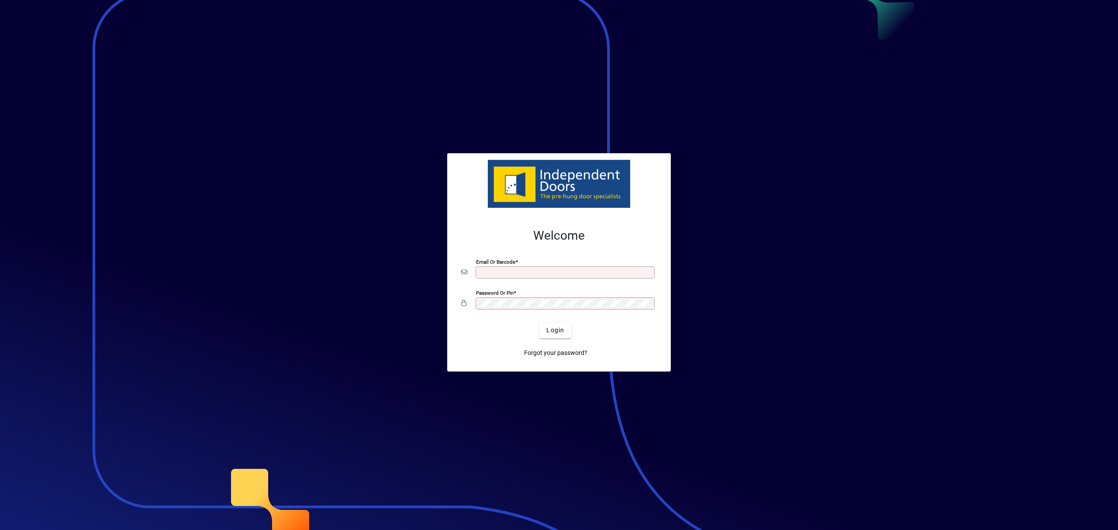 The image size is (1118, 530). Describe the element at coordinates (556, 353) in the screenshot. I see `a: Forgot your password?` at that location.